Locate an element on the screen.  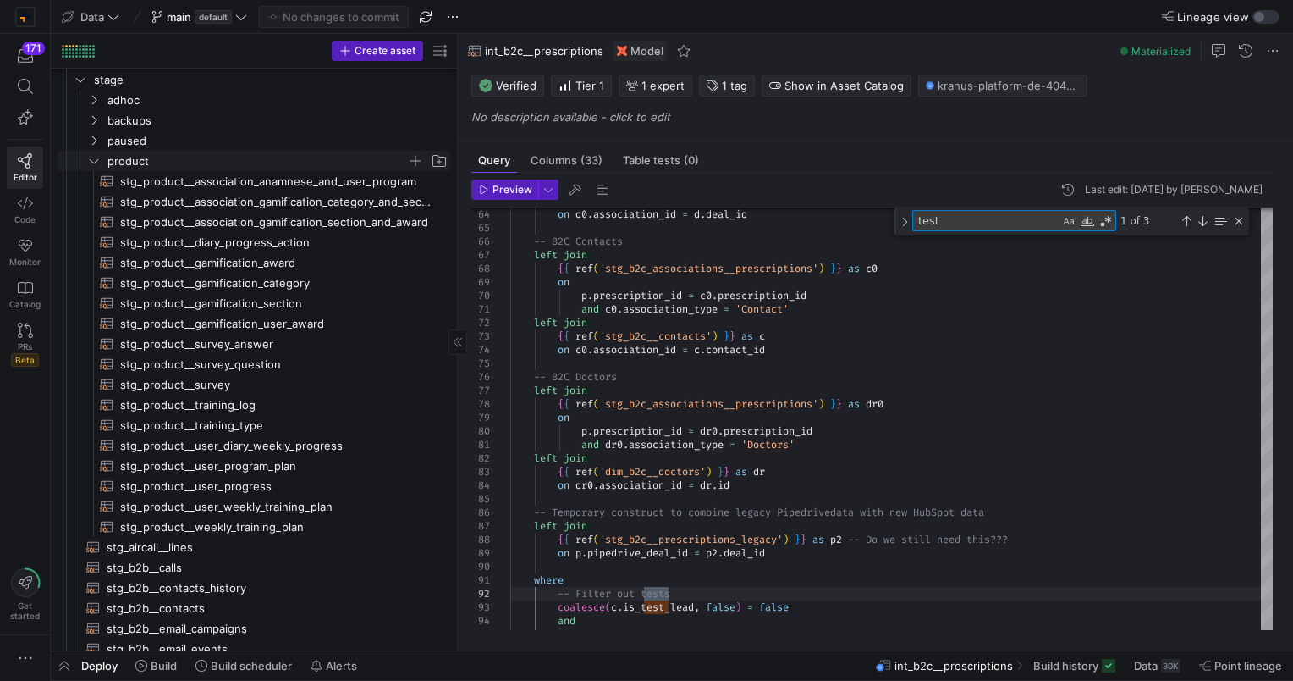
div: 89 is located at coordinates (481, 553).